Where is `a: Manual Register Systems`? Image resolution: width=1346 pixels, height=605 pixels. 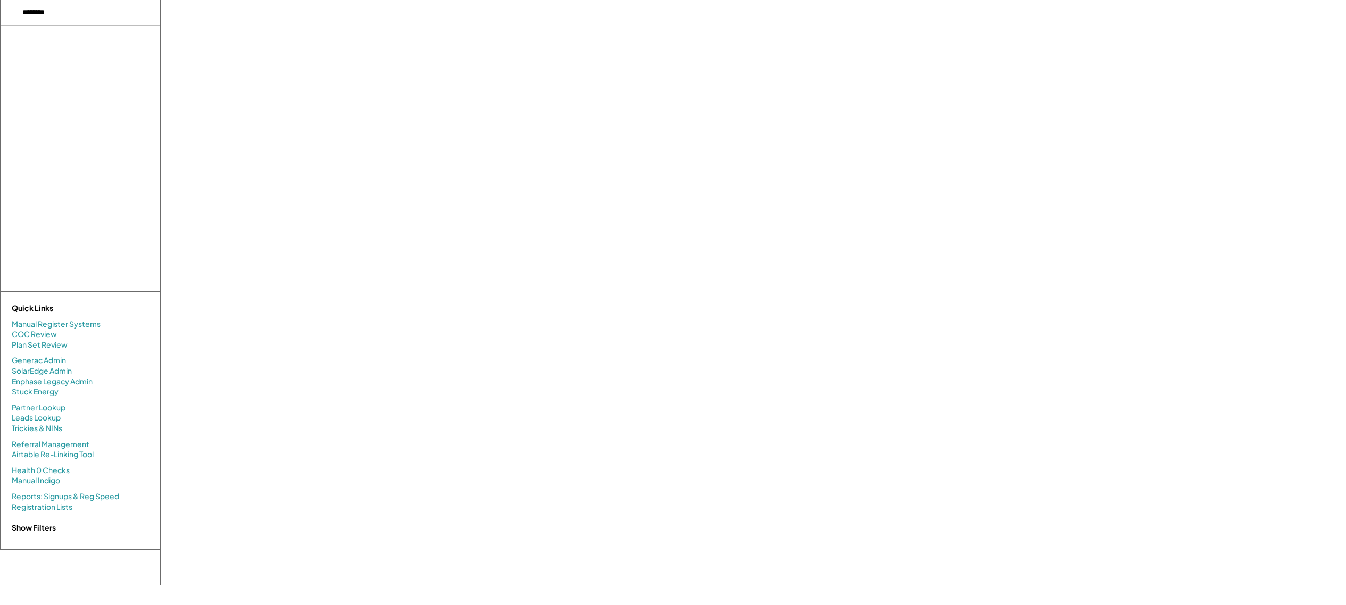 a: Manual Register Systems is located at coordinates (56, 325).